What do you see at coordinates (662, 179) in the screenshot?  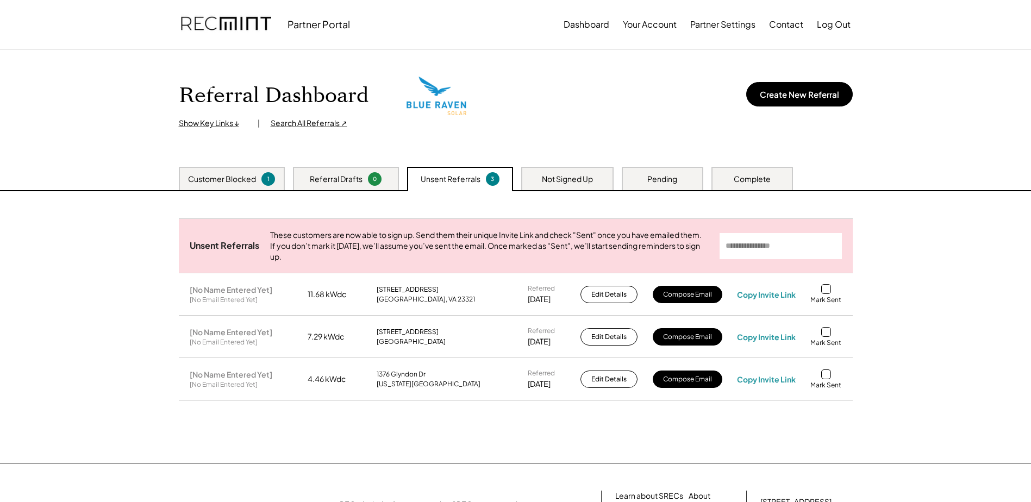 I see `div: Pending` at bounding box center [662, 179].